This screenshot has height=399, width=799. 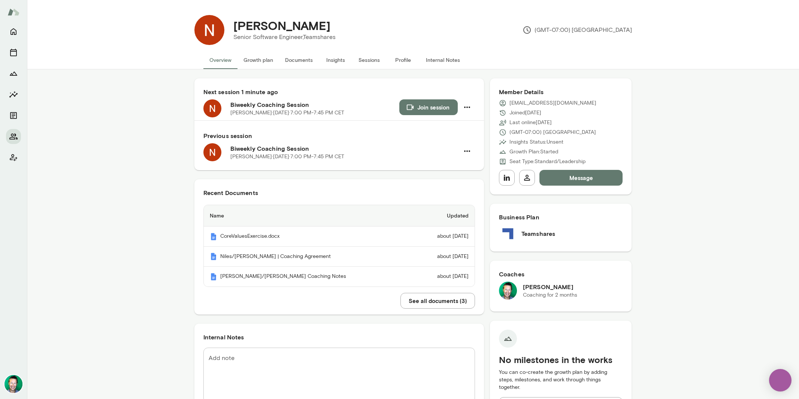 What do you see at coordinates (13, 157) in the screenshot?
I see `button: Client app` at bounding box center [13, 157].